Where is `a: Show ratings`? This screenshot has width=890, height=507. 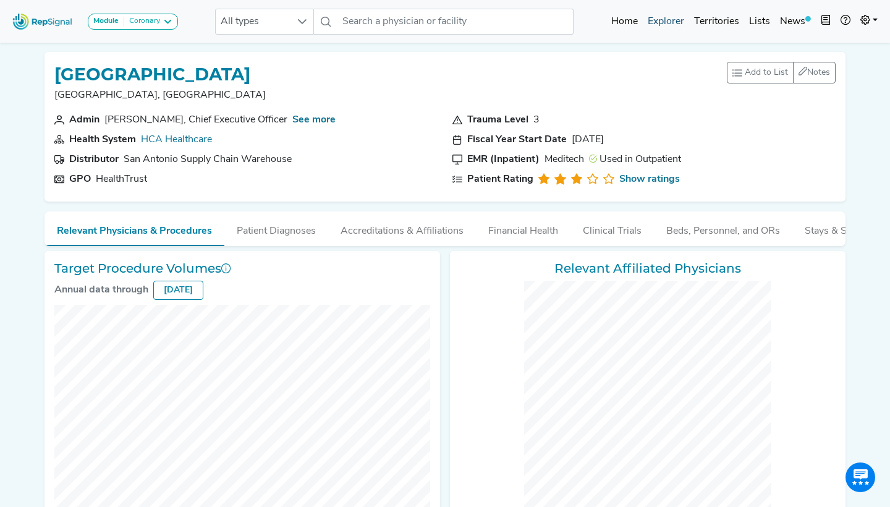
a: Show ratings is located at coordinates (650, 179).